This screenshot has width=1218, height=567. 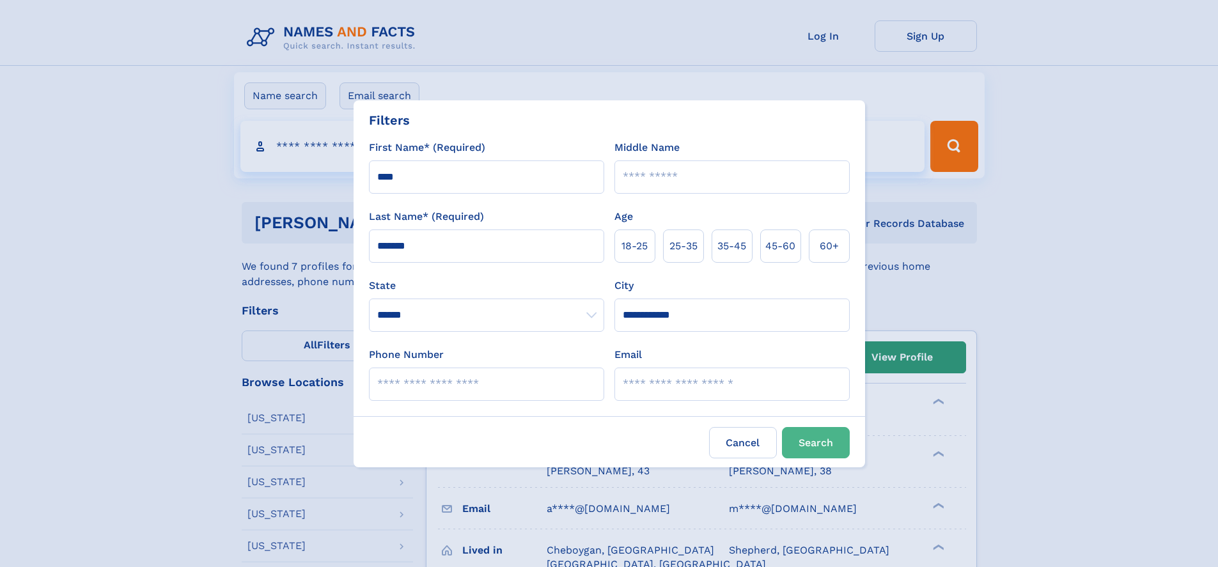 I want to click on div: Filters, so click(x=389, y=120).